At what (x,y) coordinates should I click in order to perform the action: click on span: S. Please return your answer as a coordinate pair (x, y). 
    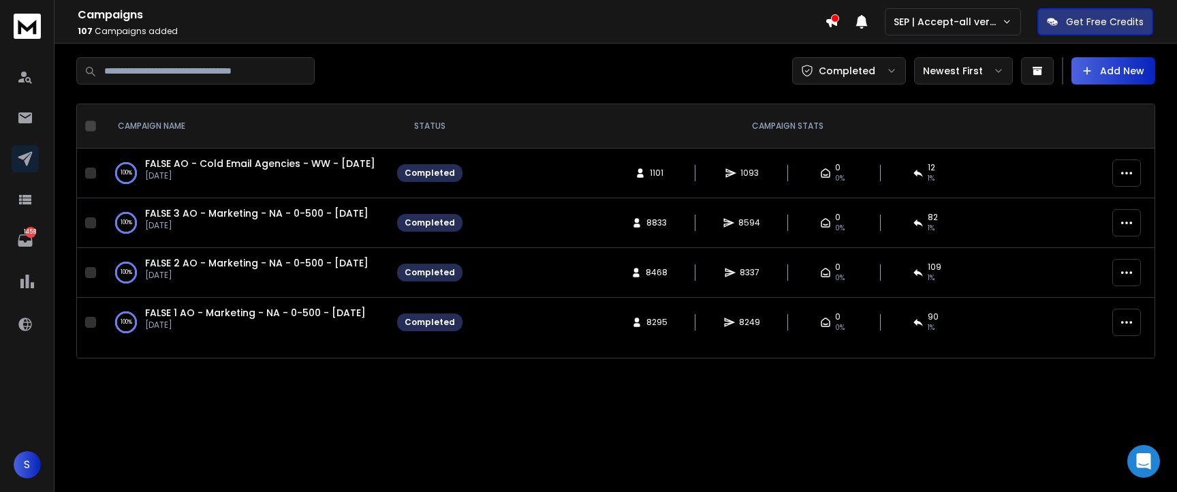
    Looking at the image, I should click on (27, 465).